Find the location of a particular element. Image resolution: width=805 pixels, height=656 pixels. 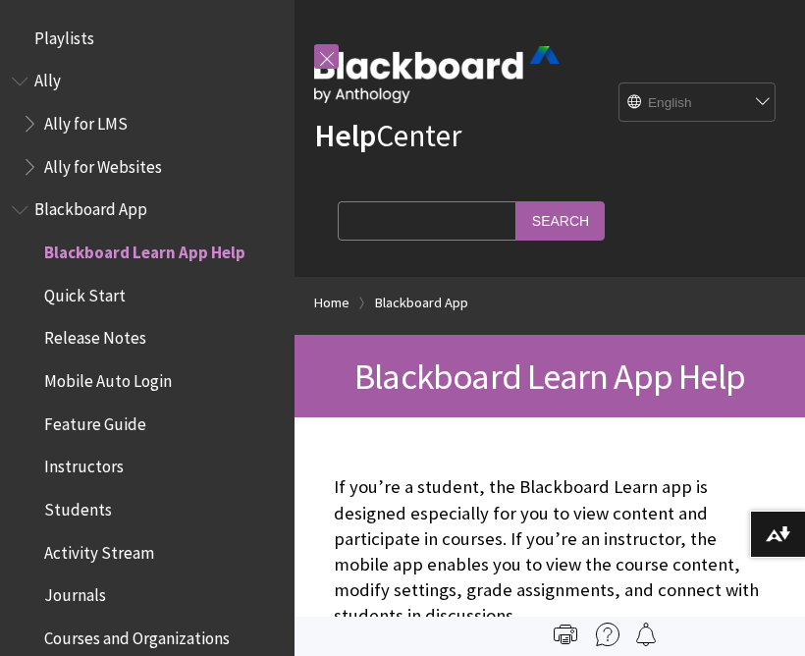

span: Courses and Organizations is located at coordinates (137, 634).